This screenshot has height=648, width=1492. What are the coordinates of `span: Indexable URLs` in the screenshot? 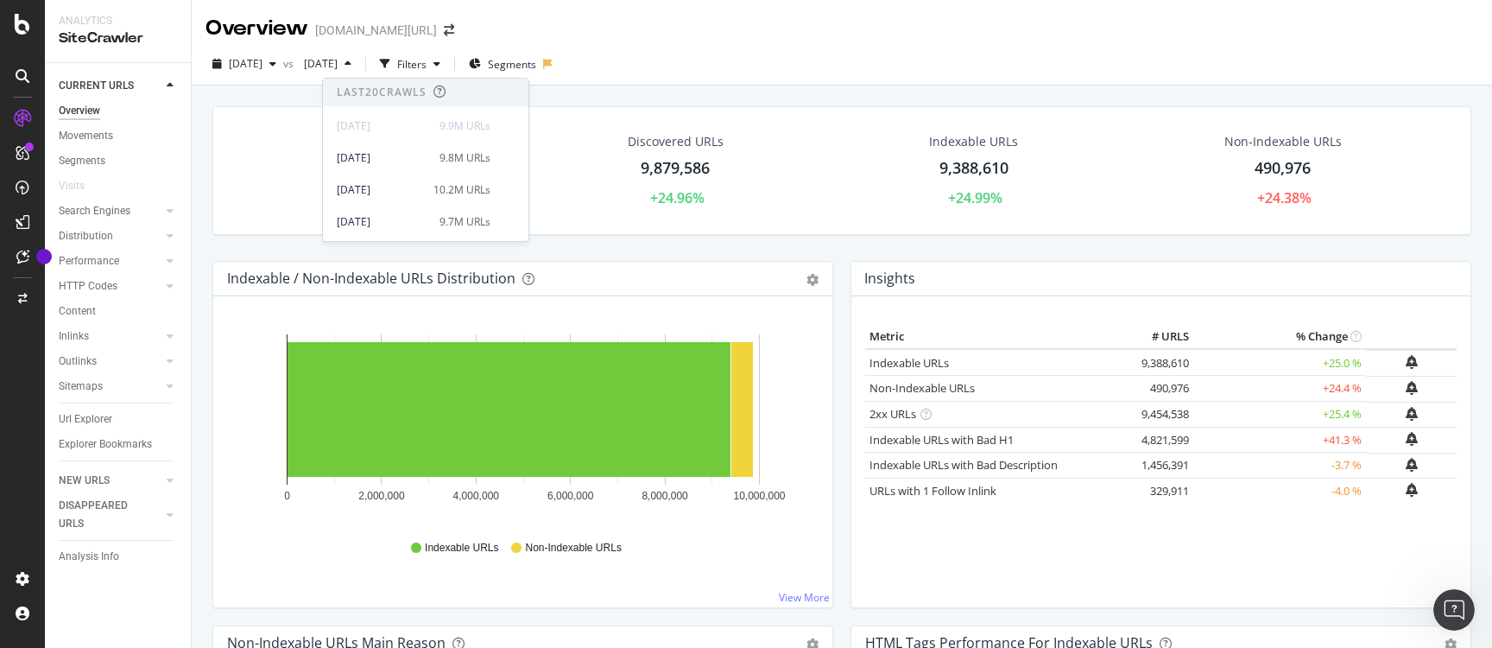 It's located at (461, 547).